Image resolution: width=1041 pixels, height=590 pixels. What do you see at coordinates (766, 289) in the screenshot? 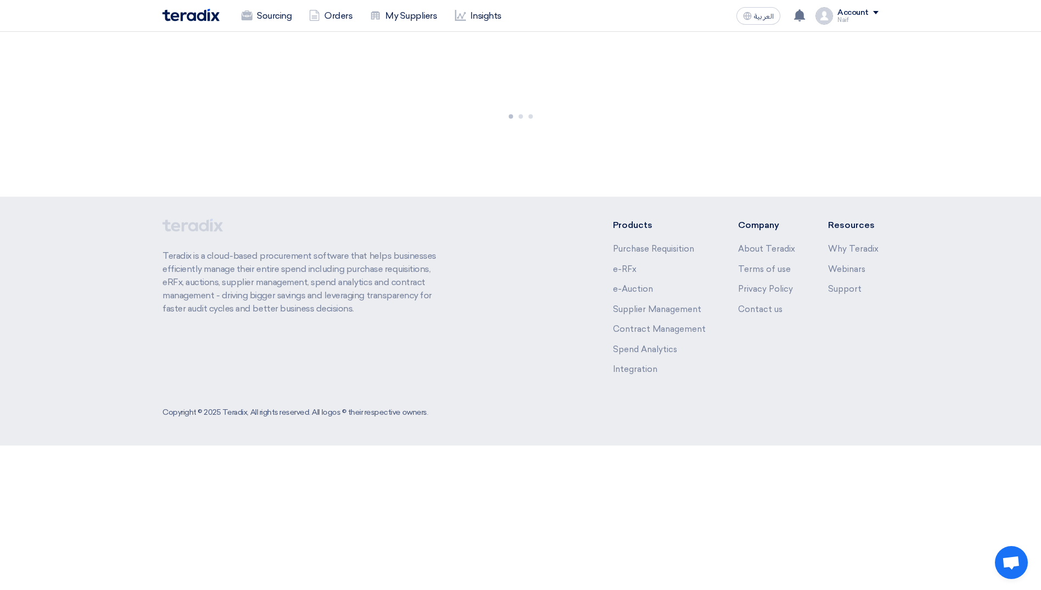
I see `a: Privacy Policy` at bounding box center [766, 289].